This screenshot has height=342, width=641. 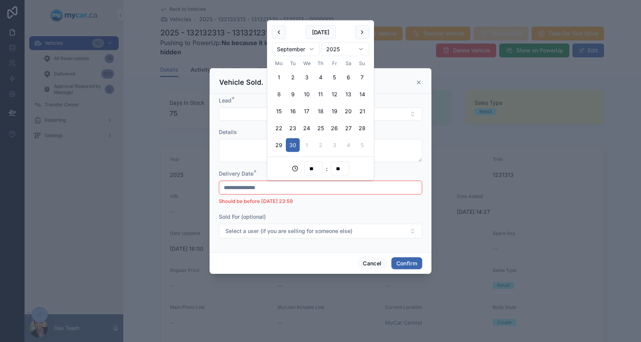 I want to click on button: Today, Monday, 8 September 2025, so click(x=279, y=94).